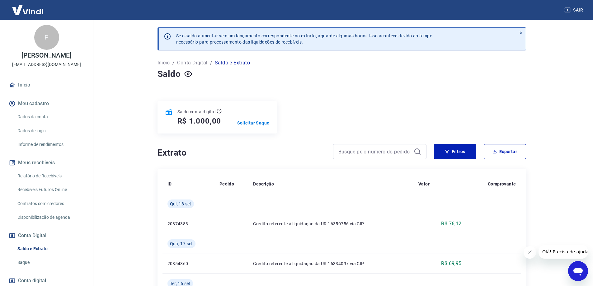  I want to click on span: Qui, 18 set, so click(181, 204).